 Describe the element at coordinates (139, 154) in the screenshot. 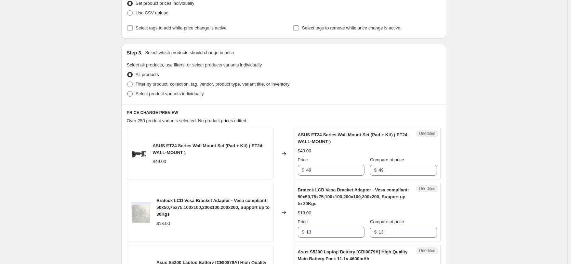

I see `img: d9e0e3351923dc79db0b70152d24f2a9_80x.jpg` at that location.